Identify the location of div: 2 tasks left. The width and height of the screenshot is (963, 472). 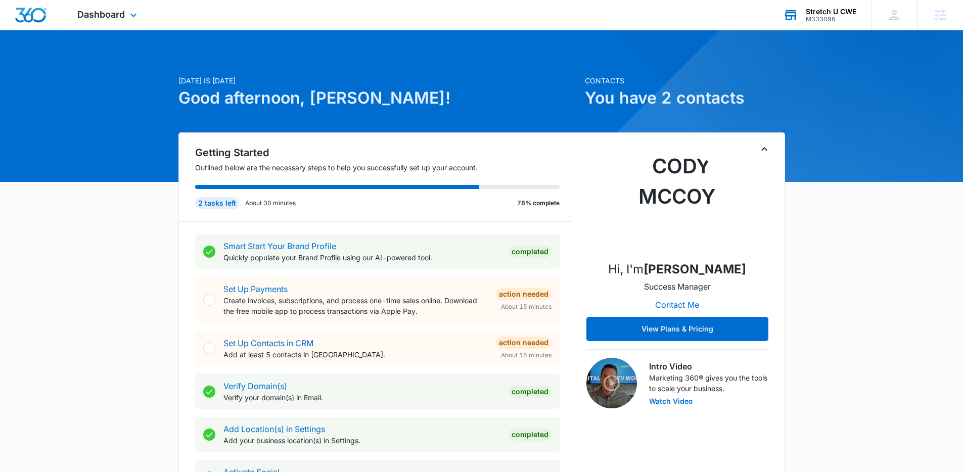
(217, 203).